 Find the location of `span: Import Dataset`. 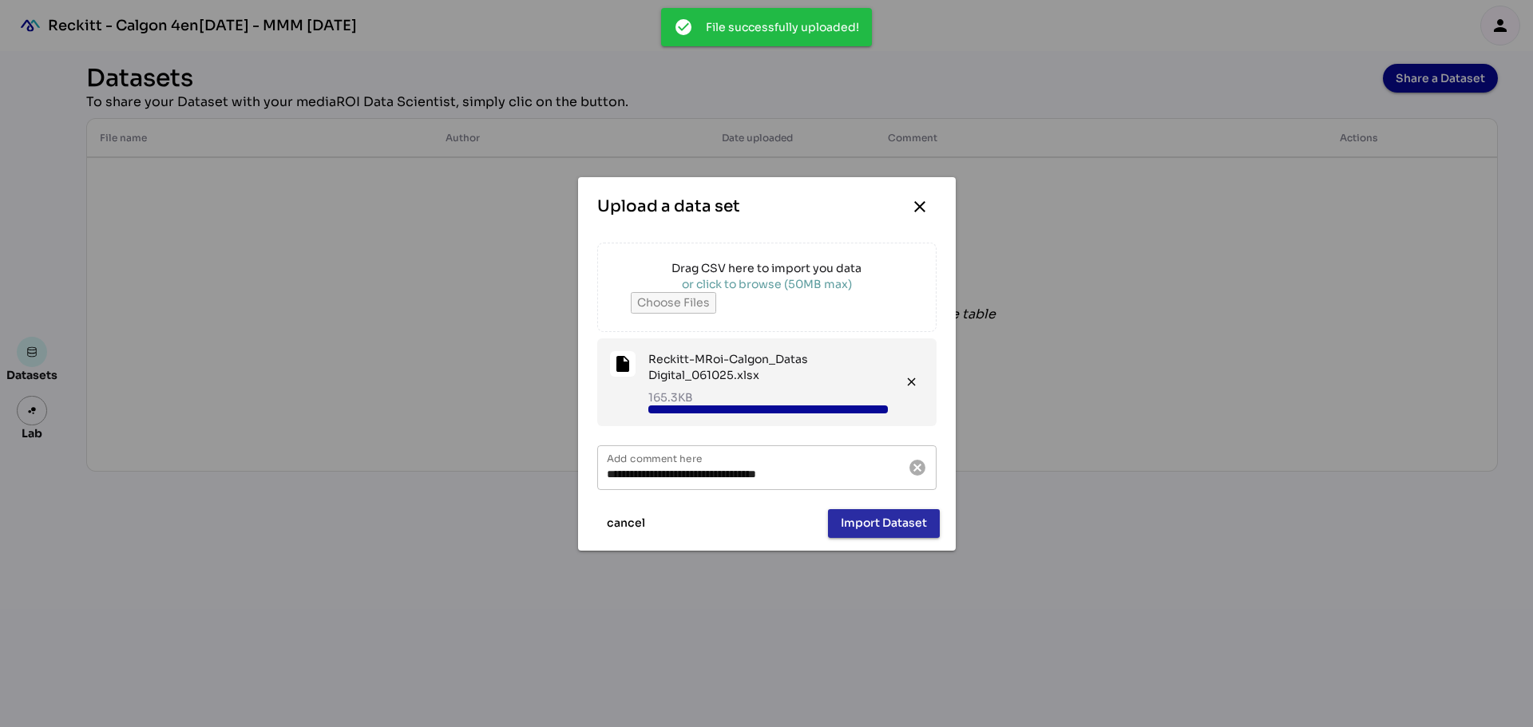

span: Import Dataset is located at coordinates (884, 523).